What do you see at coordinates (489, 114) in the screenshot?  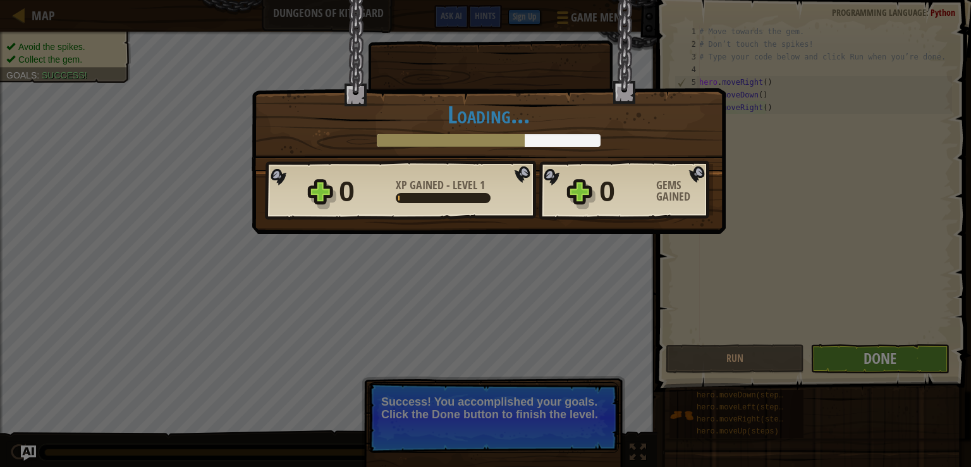 I see `h1: Loading...` at bounding box center [489, 114].